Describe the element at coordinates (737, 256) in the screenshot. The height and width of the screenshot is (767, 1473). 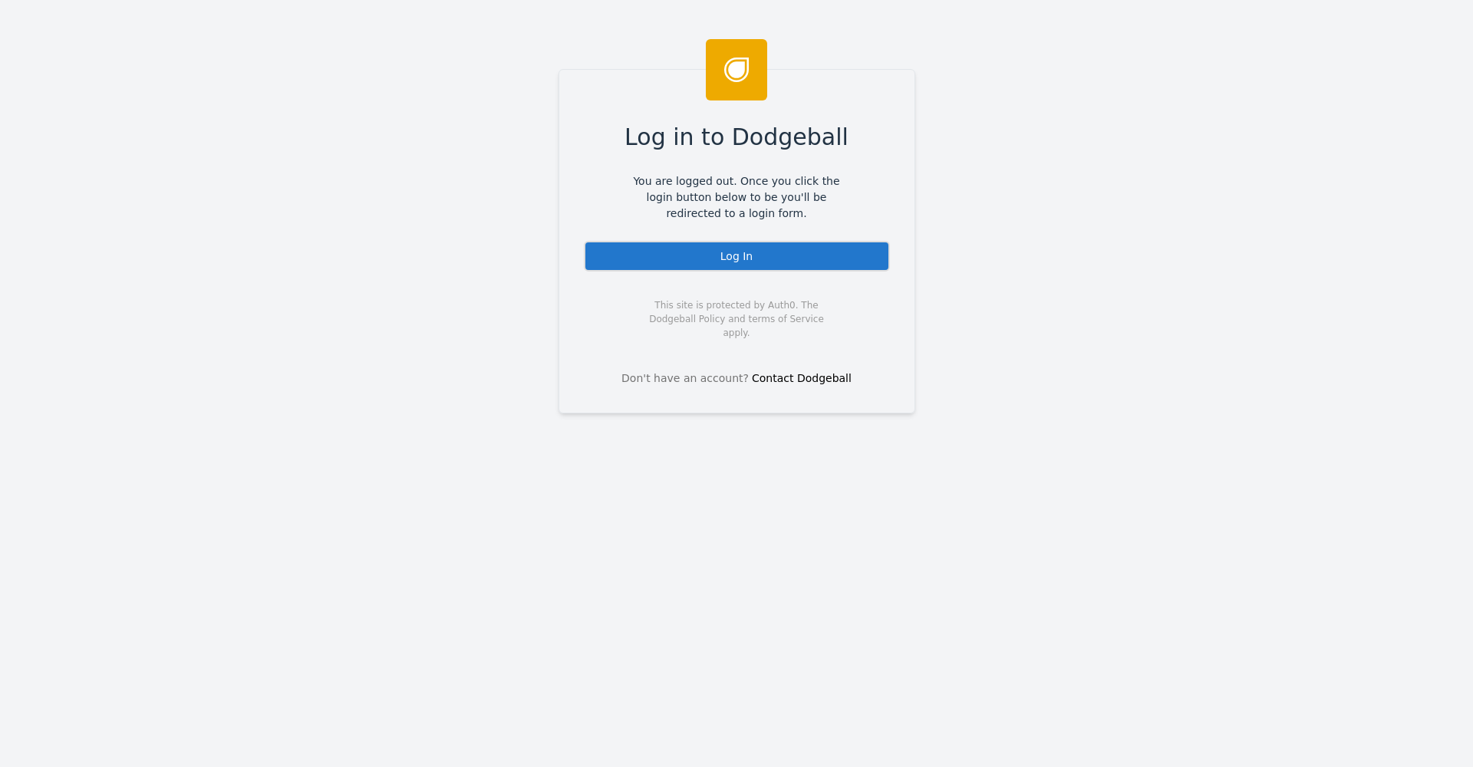
I see `div: Log In` at that location.